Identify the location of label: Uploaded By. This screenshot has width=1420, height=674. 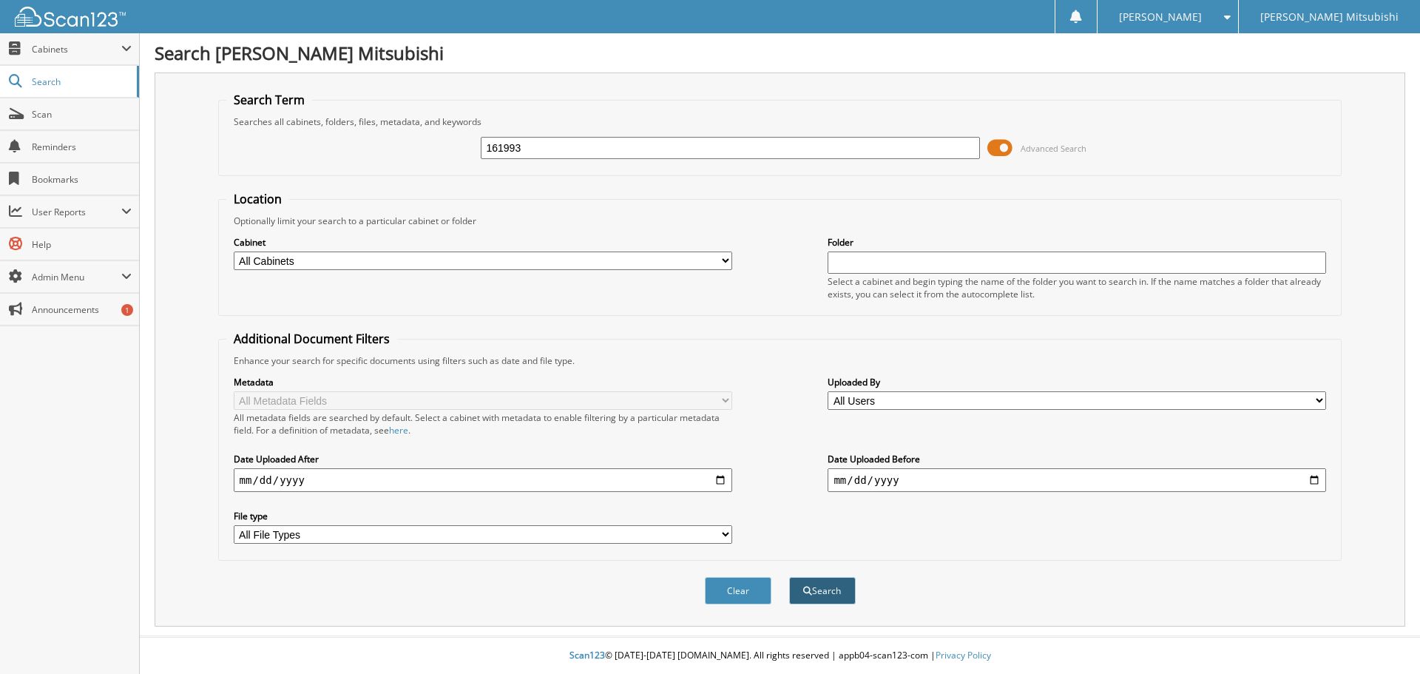
(1077, 382).